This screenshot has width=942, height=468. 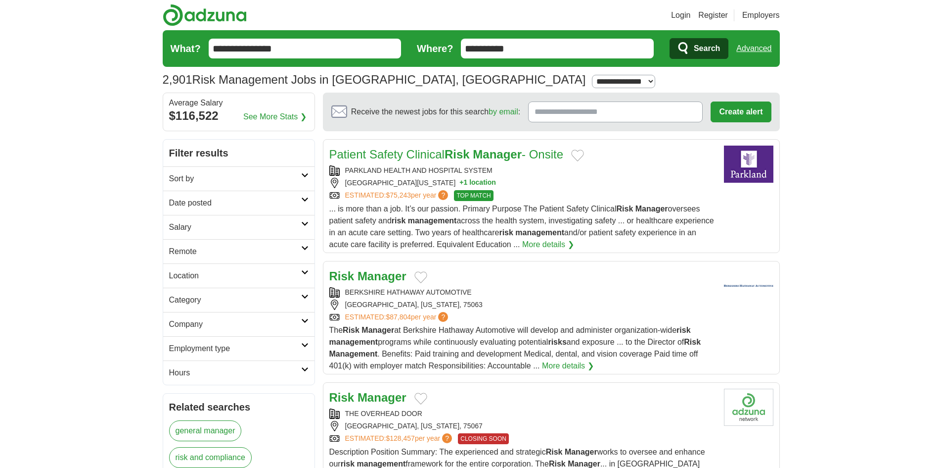 I want to click on h2: Remote, so click(x=235, y=251).